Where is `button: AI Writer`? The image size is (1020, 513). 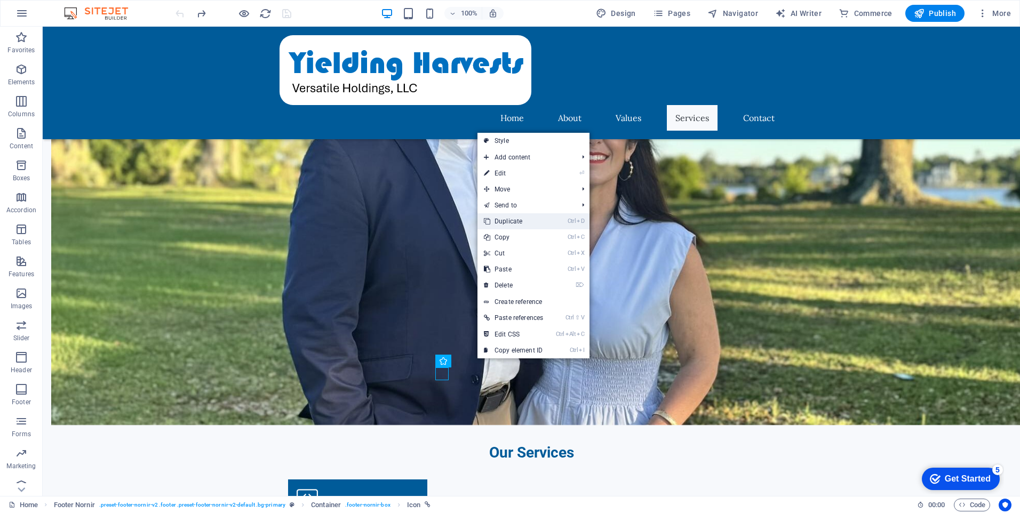 button: AI Writer is located at coordinates (798, 13).